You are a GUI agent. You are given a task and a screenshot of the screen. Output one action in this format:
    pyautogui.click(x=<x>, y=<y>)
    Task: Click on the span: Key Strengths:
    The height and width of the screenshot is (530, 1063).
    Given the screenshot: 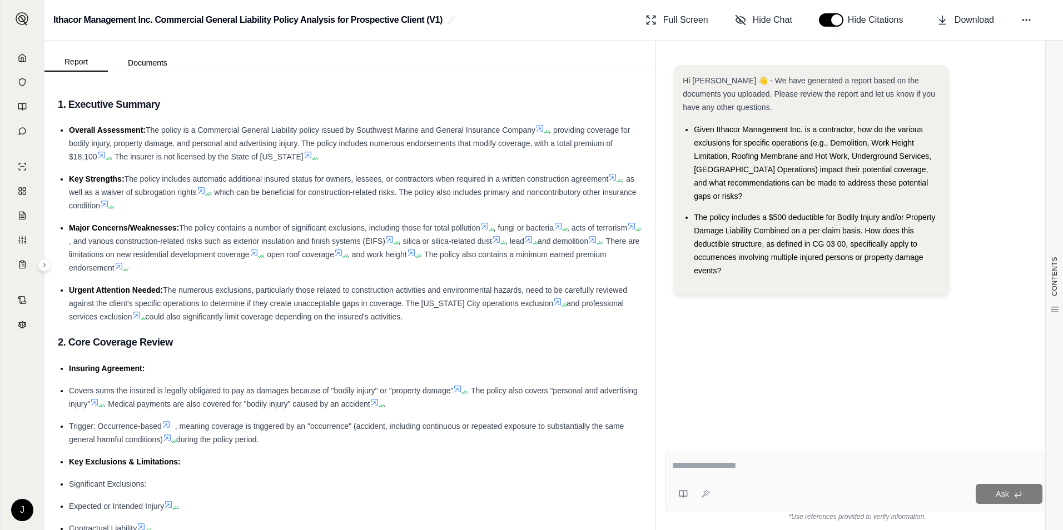 What is the action you would take?
    pyautogui.click(x=97, y=179)
    